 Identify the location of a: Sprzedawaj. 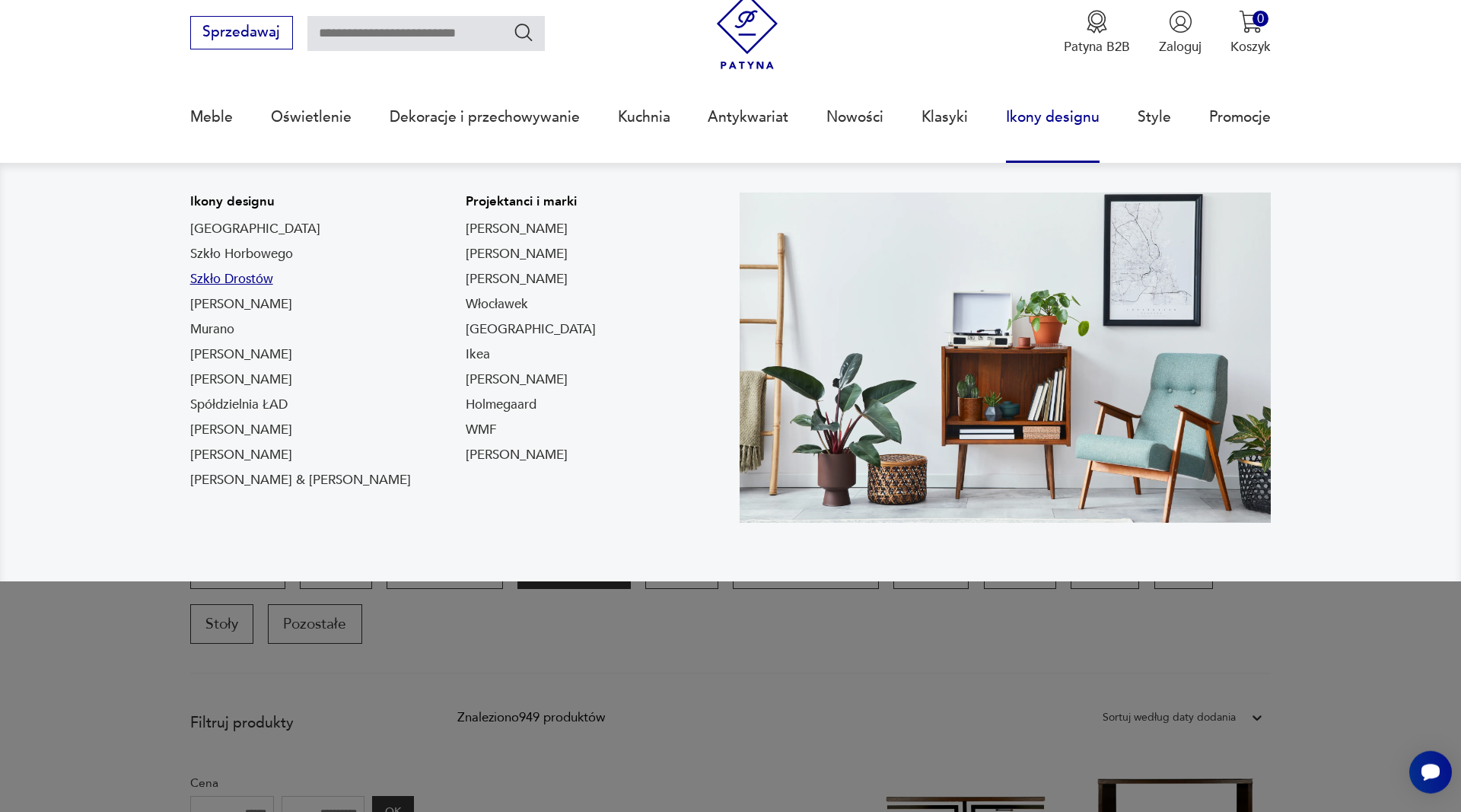
(241, 34).